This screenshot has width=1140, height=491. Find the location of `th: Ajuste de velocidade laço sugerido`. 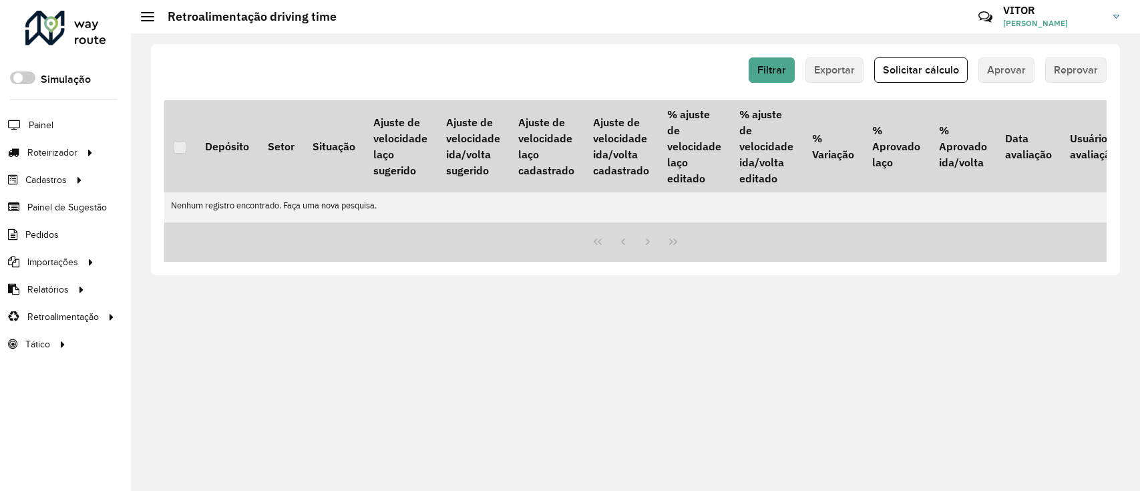

th: Ajuste de velocidade laço sugerido is located at coordinates (401, 146).